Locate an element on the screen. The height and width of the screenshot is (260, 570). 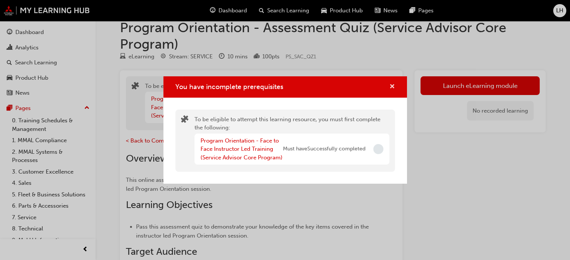
span: cross-icon is located at coordinates (392, 87).